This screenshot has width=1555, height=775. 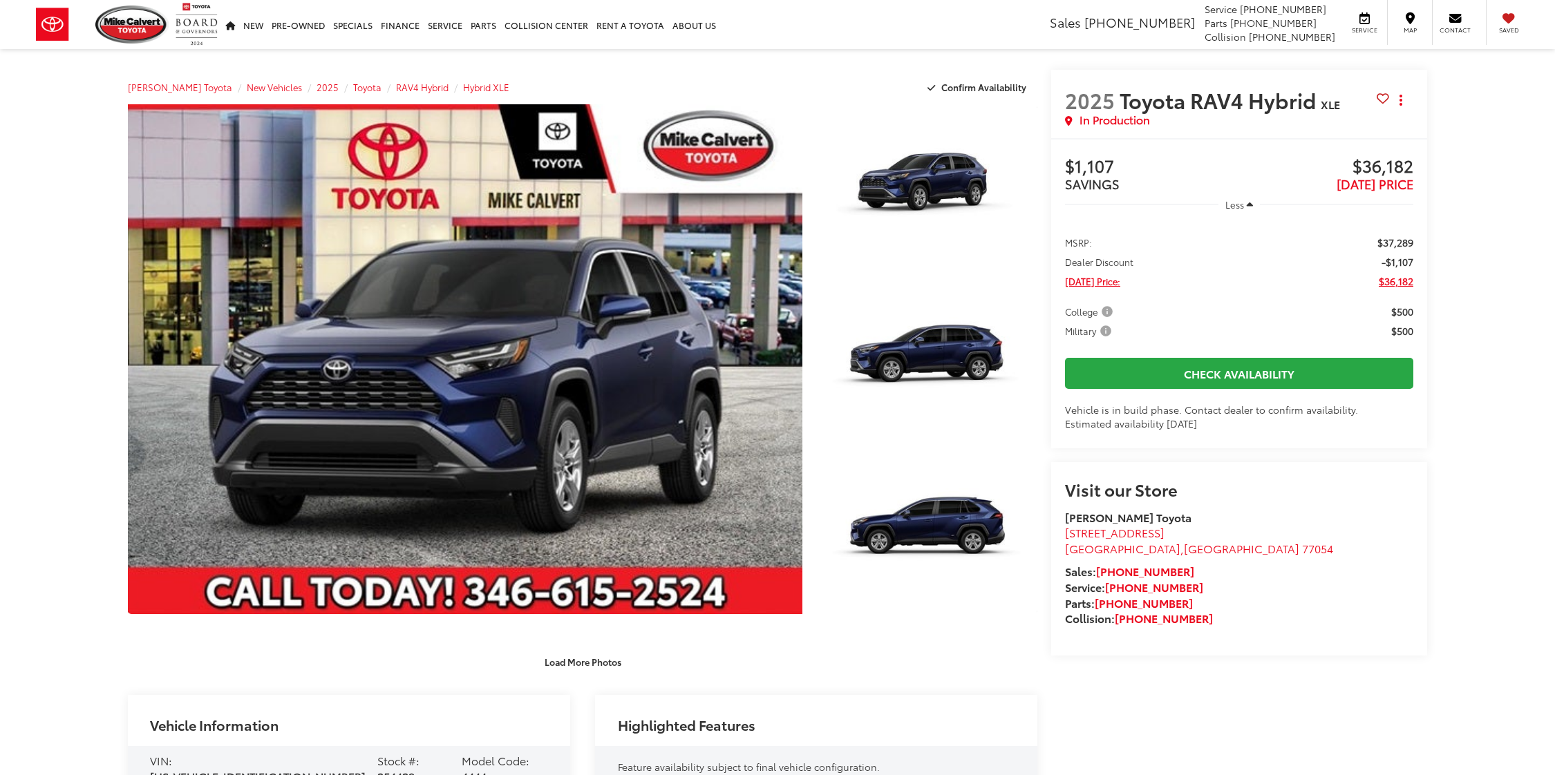 I want to click on span: New Vehicles, so click(x=274, y=87).